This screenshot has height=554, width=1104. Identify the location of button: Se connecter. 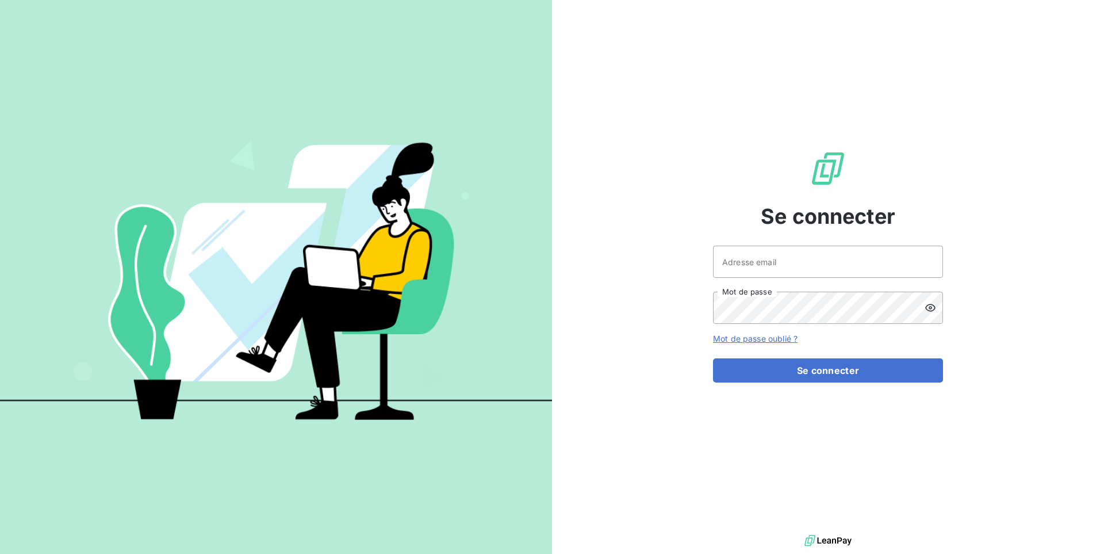
(828, 370).